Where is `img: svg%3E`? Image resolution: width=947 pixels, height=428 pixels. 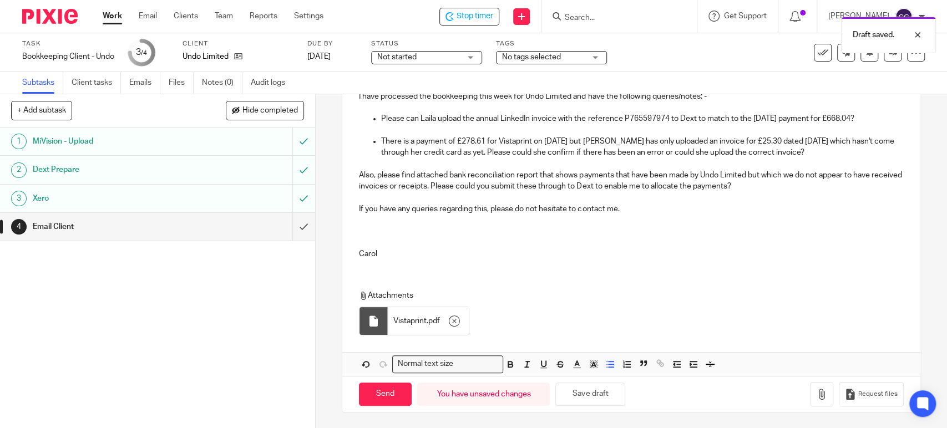
img: svg%3E is located at coordinates (903, 17).